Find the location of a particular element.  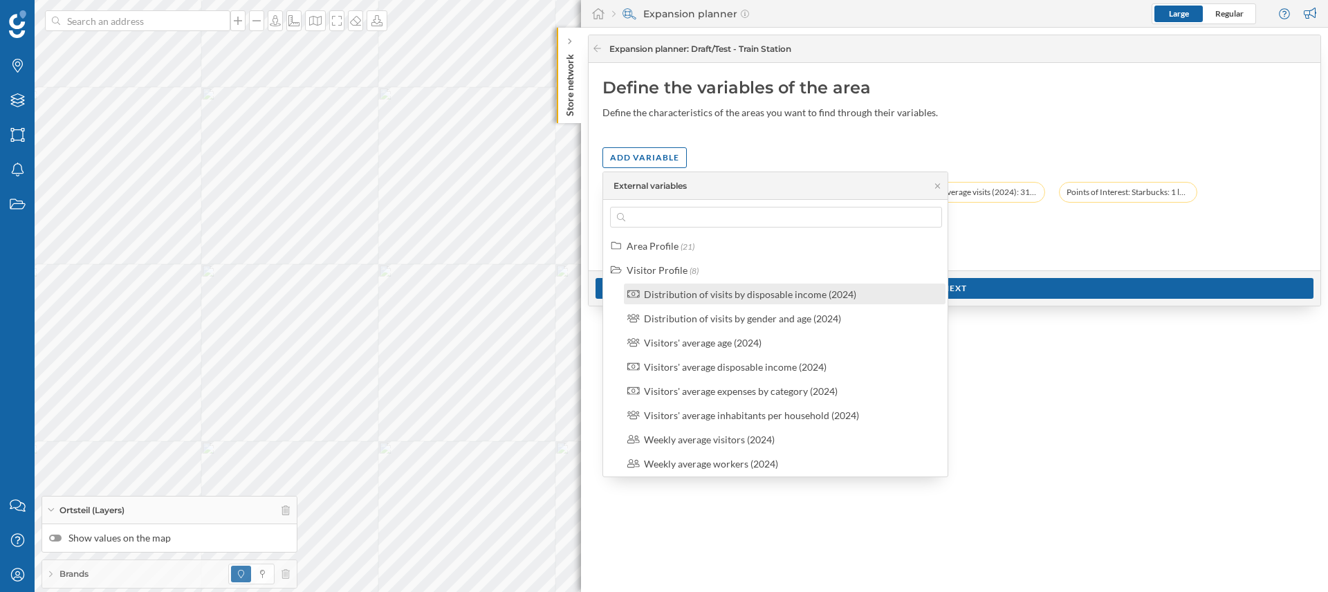

div: Visitors' average expenses by category (2024) is located at coordinates (741, 391).